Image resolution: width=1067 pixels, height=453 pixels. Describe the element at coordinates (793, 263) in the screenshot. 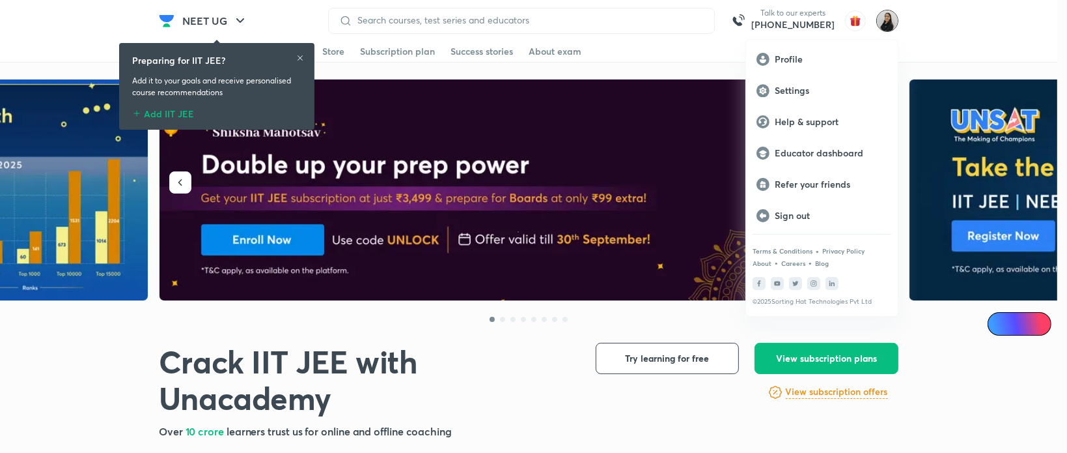

I see `p: Careers` at that location.